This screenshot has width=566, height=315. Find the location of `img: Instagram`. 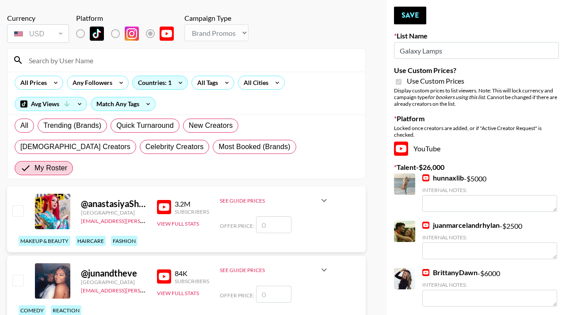

img: Instagram is located at coordinates (132, 34).